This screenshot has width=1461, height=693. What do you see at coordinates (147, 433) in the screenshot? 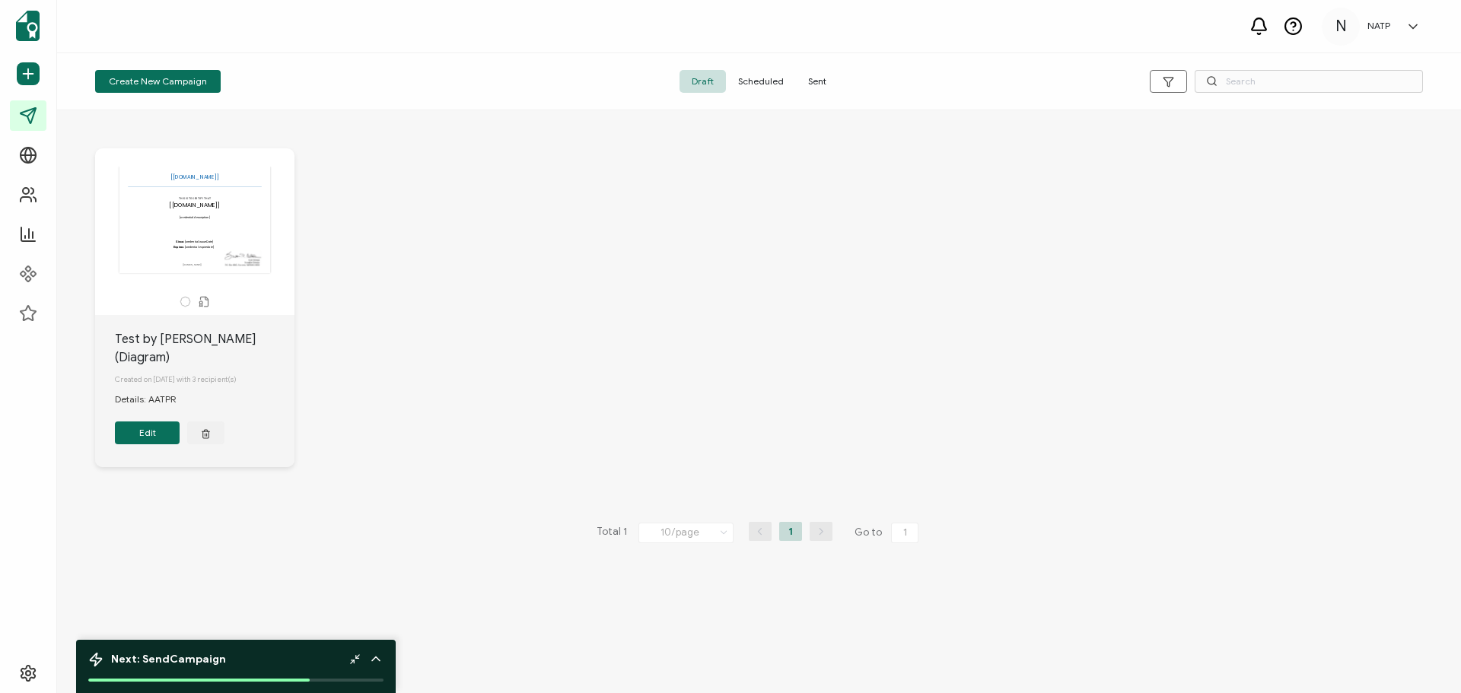
I see `button: Edit` at bounding box center [147, 433].